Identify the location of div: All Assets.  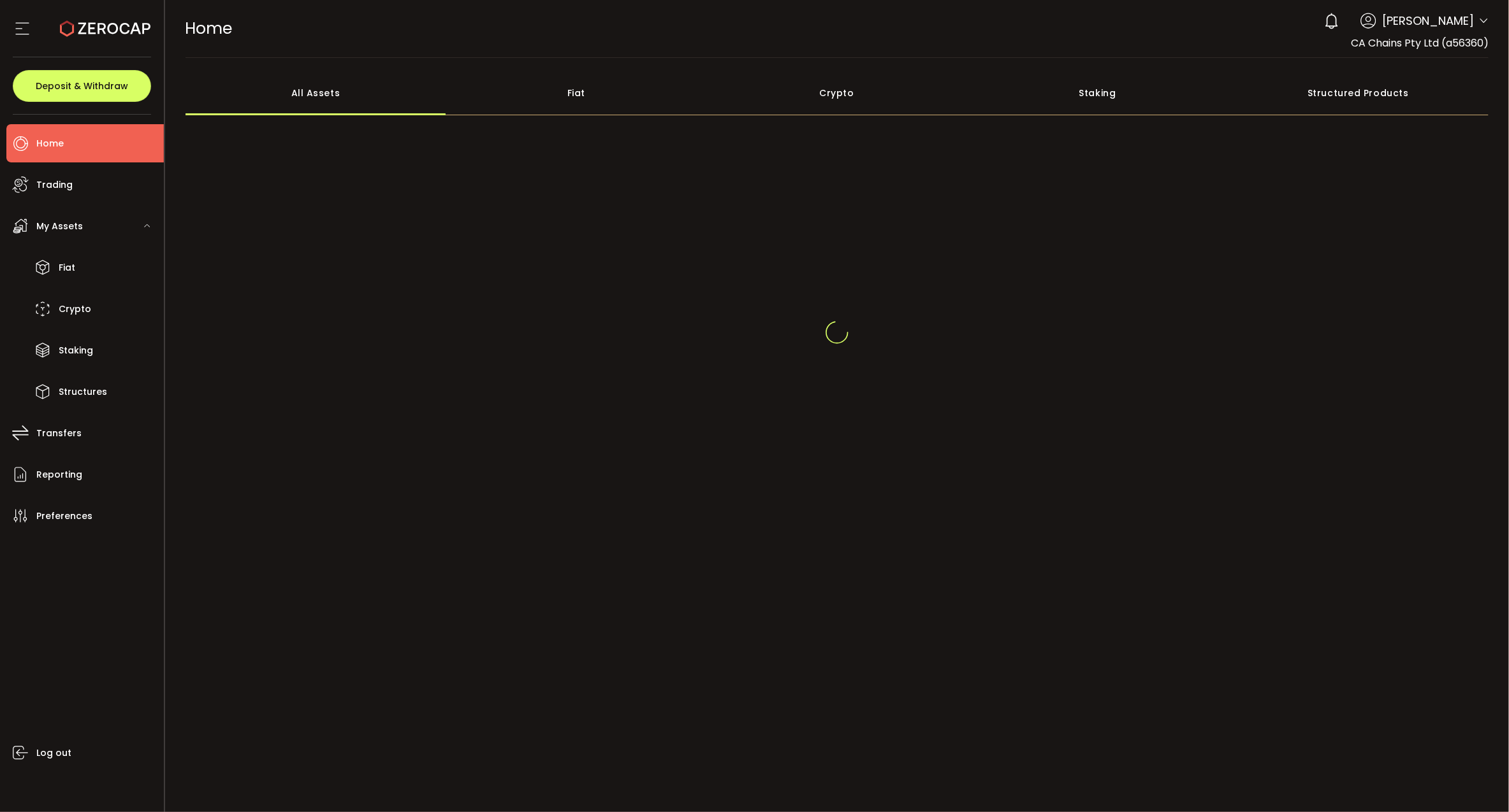
(316, 93).